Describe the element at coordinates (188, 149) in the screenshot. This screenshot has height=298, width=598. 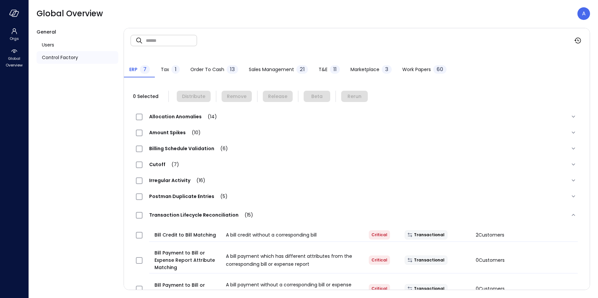
I see `span: Billing Schedule Validation` at that location.